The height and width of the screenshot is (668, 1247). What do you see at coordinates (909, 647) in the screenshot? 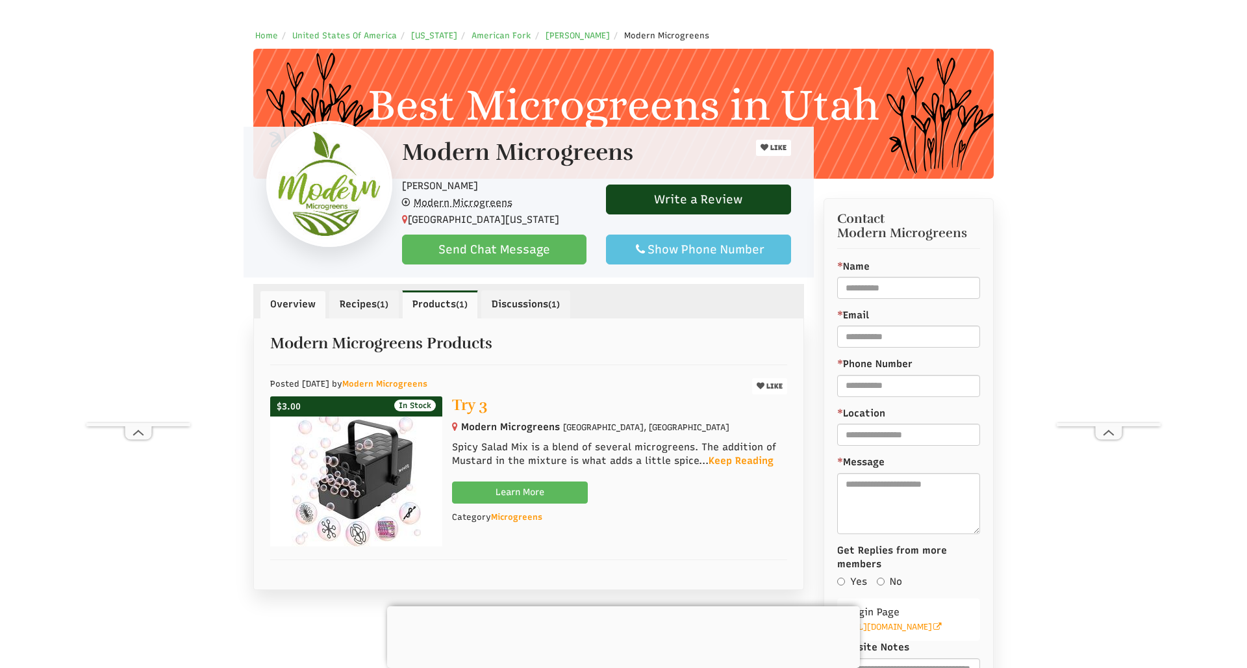
I see `label: Website Notes` at bounding box center [909, 647].